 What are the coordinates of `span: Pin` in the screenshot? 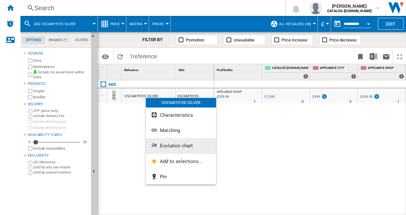 It's located at (163, 177).